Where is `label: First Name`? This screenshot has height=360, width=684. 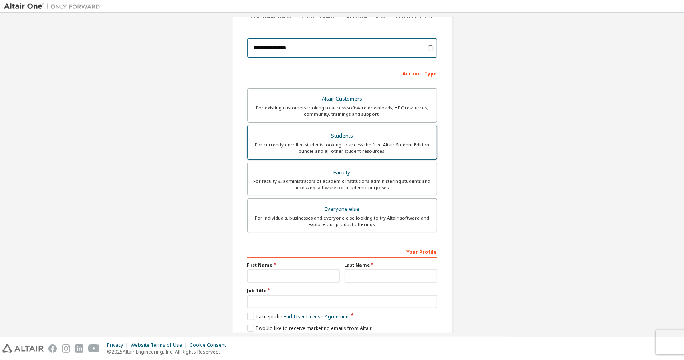 label: First Name is located at coordinates (293, 265).